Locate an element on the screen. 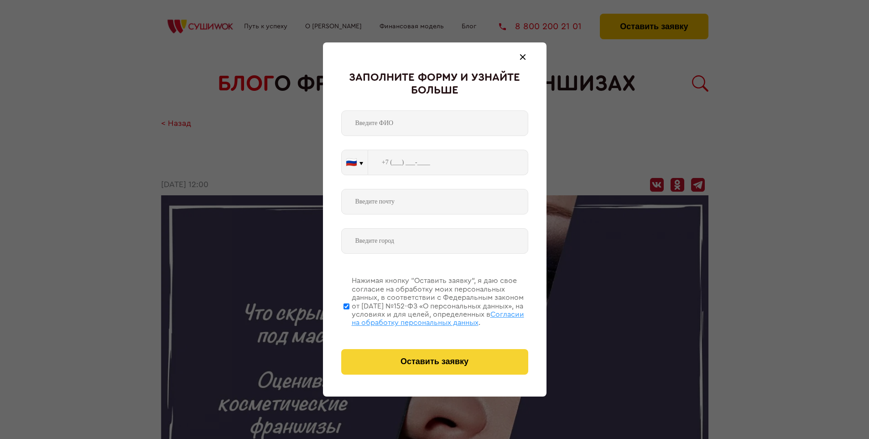 This screenshot has height=439, width=869. button: Оставить заявку is located at coordinates (435, 362).